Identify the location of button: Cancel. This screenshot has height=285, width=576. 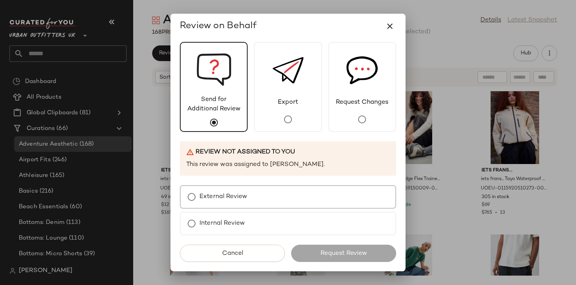
(232, 254).